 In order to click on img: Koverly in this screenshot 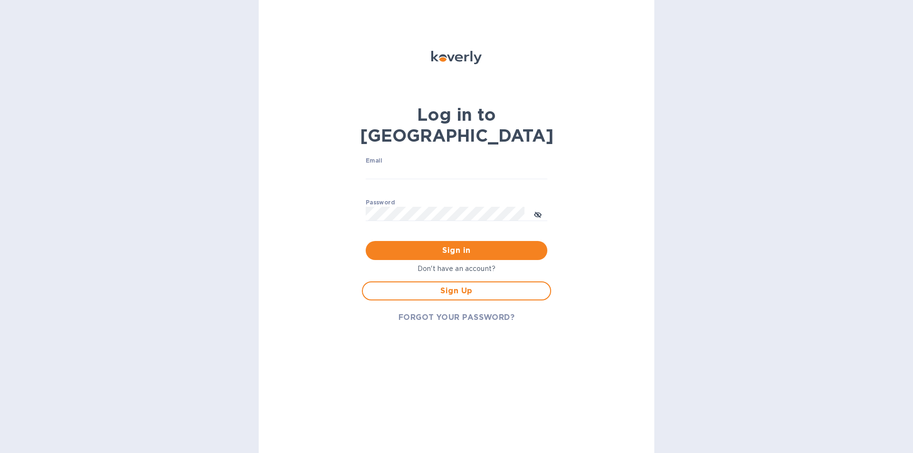, I will do `click(456, 58)`.